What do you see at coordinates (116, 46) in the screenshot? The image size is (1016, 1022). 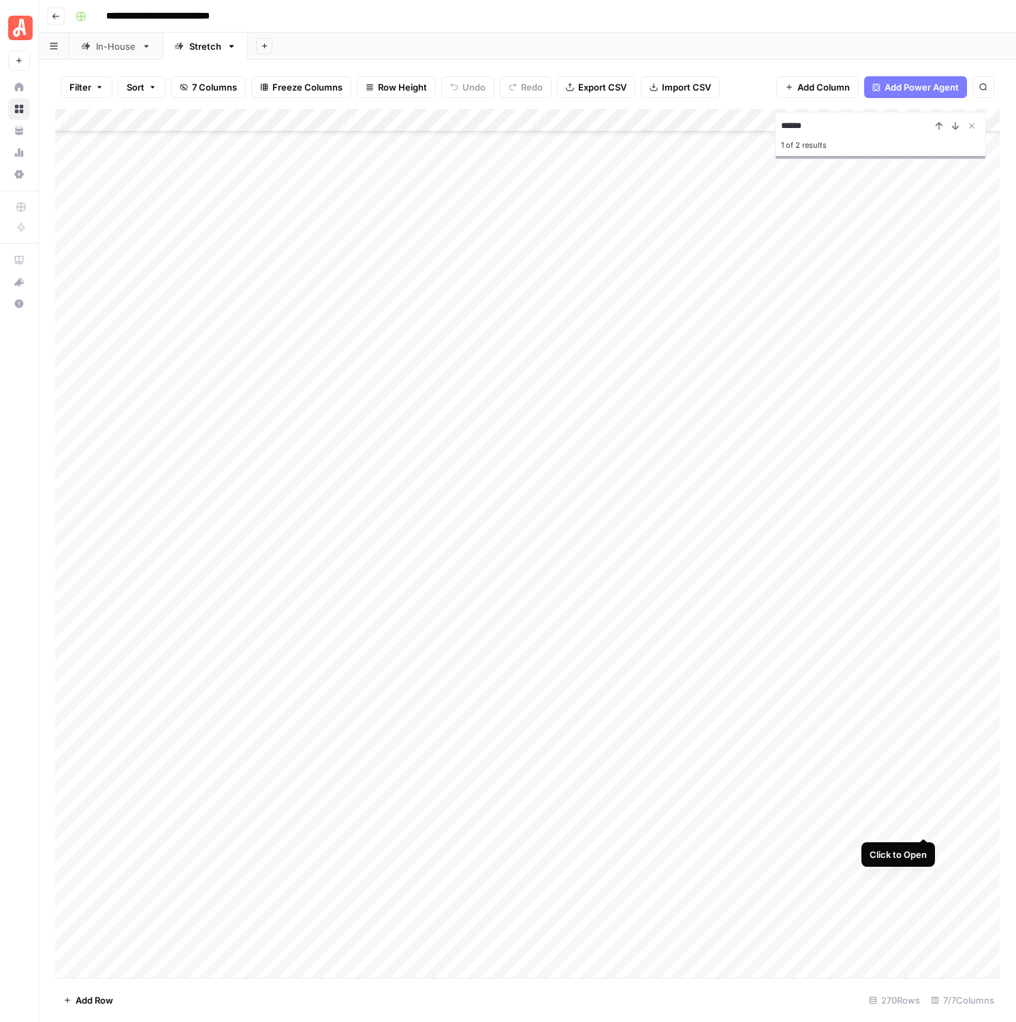 I see `a: In-House` at bounding box center [116, 46].